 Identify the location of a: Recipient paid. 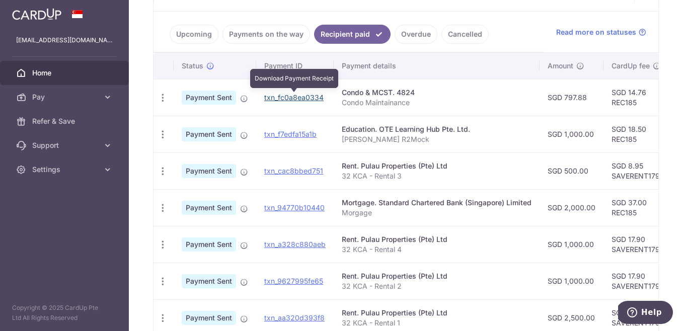
(352, 34).